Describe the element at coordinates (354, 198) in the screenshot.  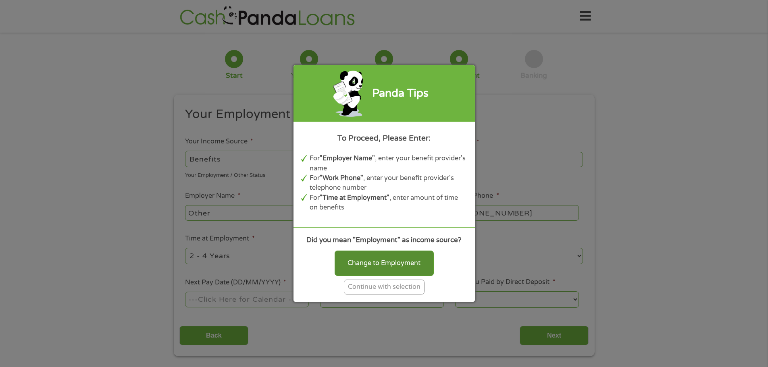
I see `b: "Time at Employment"` at that location.